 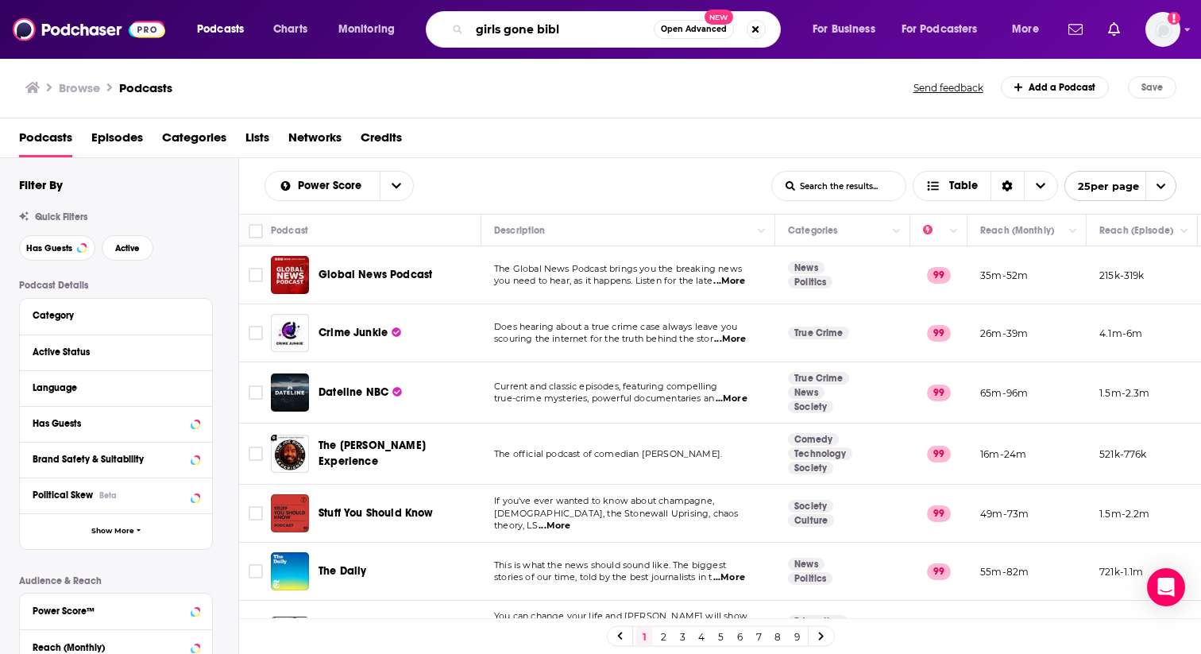 I want to click on span: More, so click(x=1025, y=29).